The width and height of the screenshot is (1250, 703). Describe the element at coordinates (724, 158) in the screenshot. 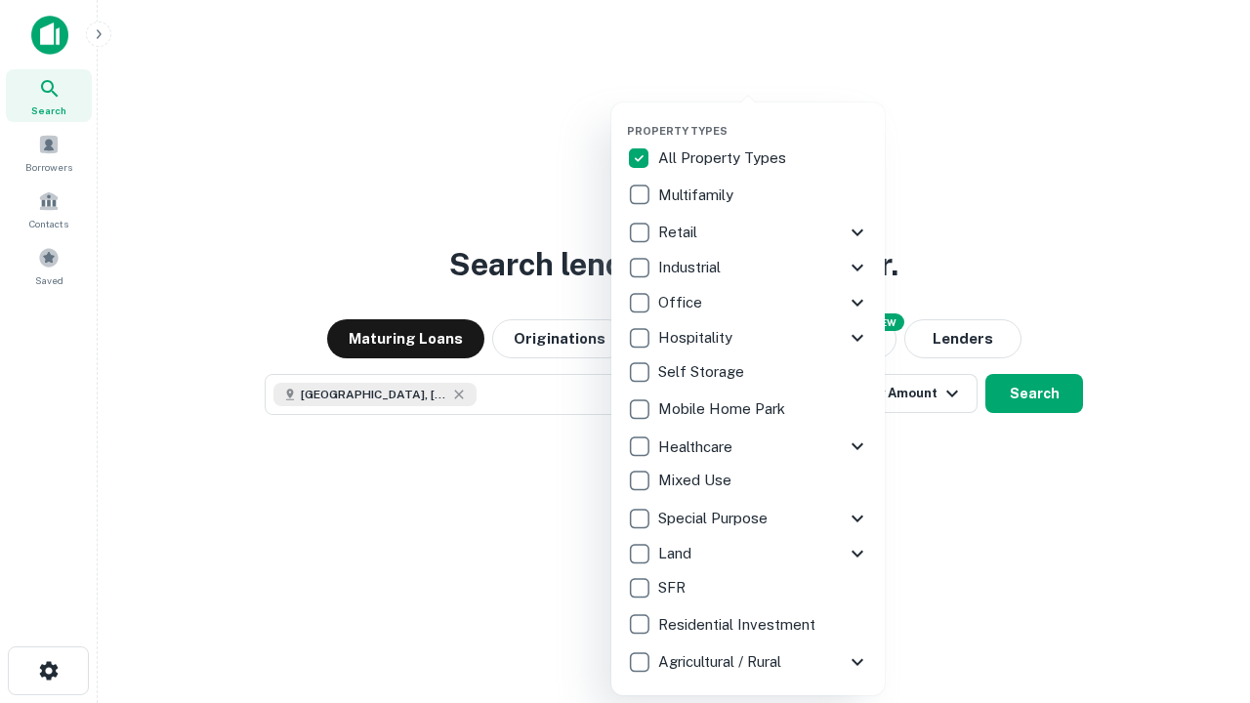

I see `p: All Property Types` at that location.